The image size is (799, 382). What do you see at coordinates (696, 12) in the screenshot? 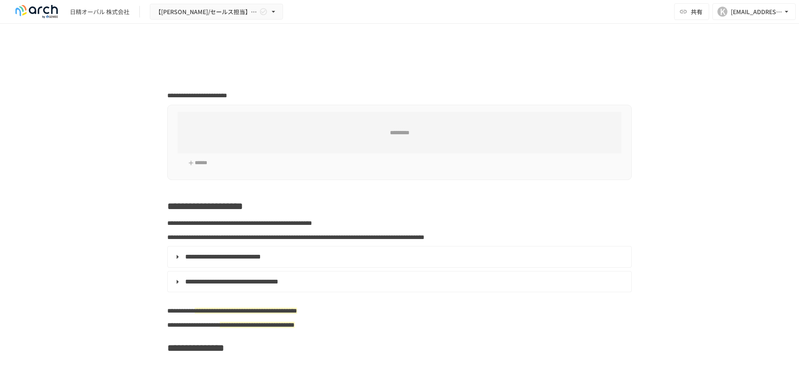
I see `span: 共有` at bounding box center [696, 12].